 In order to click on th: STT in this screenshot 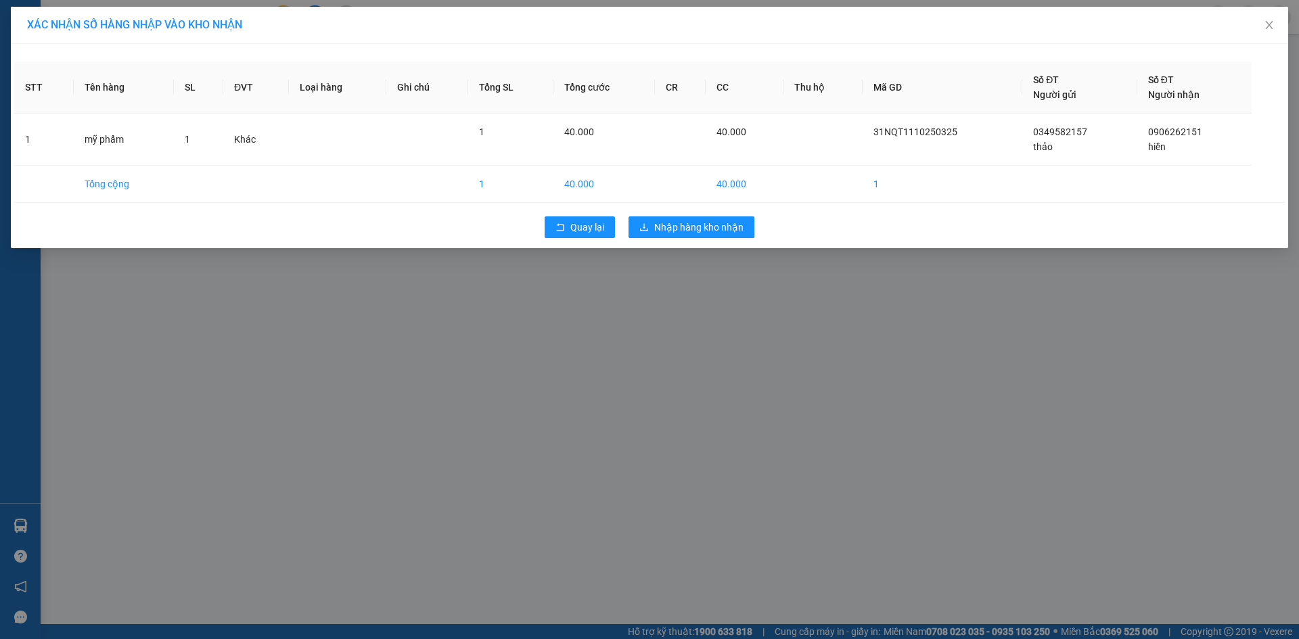, I will do `click(44, 87)`.